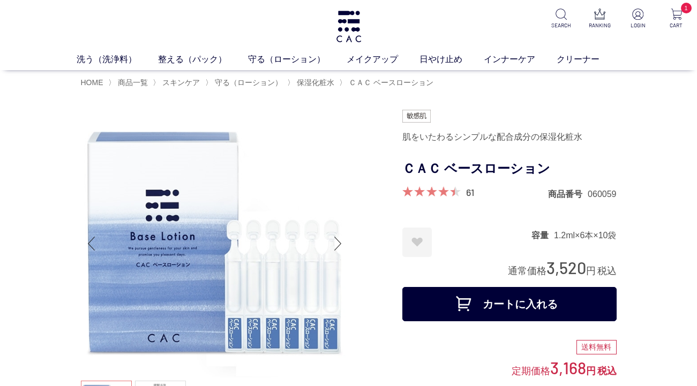  Describe the element at coordinates (417, 242) in the screenshot. I see `a: お気に入りに登録する` at that location.